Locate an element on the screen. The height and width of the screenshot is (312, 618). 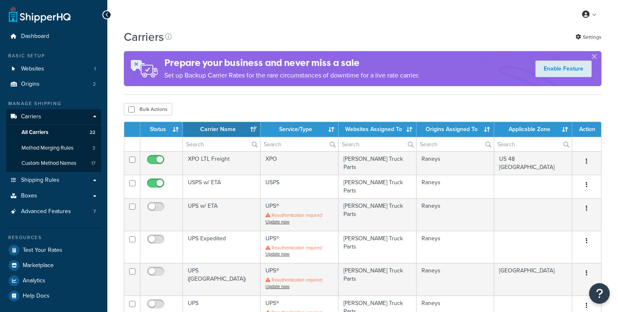
h1: Carriers is located at coordinates (144, 37).